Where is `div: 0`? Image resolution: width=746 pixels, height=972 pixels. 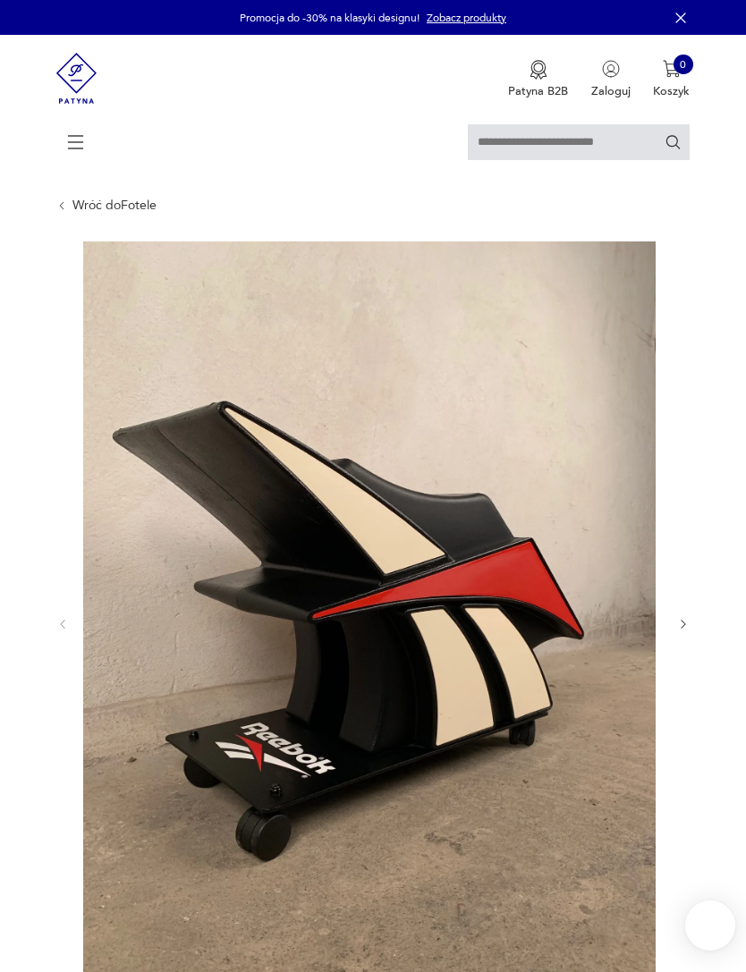
div: 0 is located at coordinates (683, 64).